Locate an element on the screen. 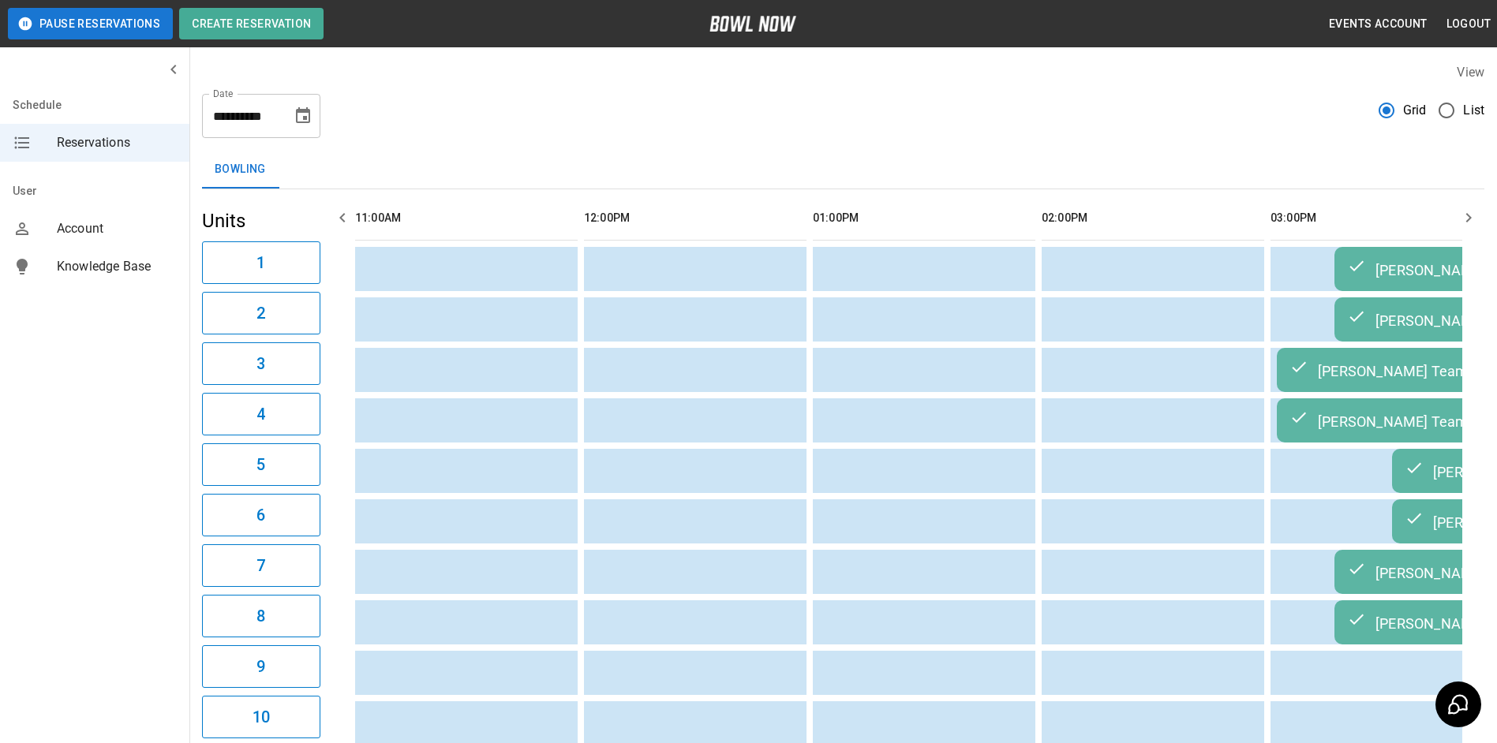  button: Logout is located at coordinates (1468, 24).